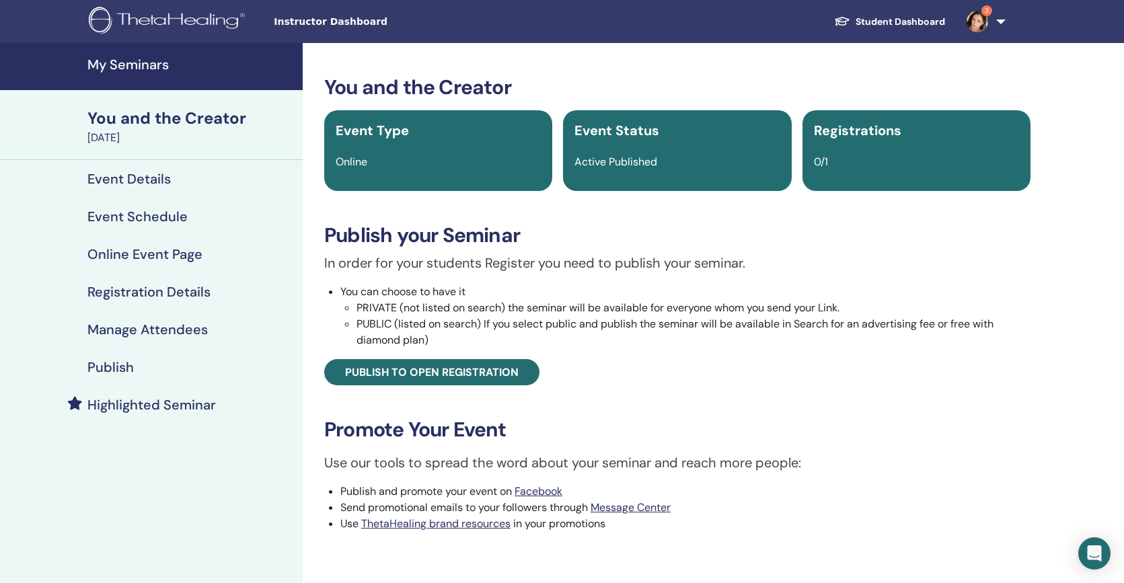 The height and width of the screenshot is (583, 1124). Describe the element at coordinates (677, 430) in the screenshot. I see `h3: Promote Your Event` at that location.